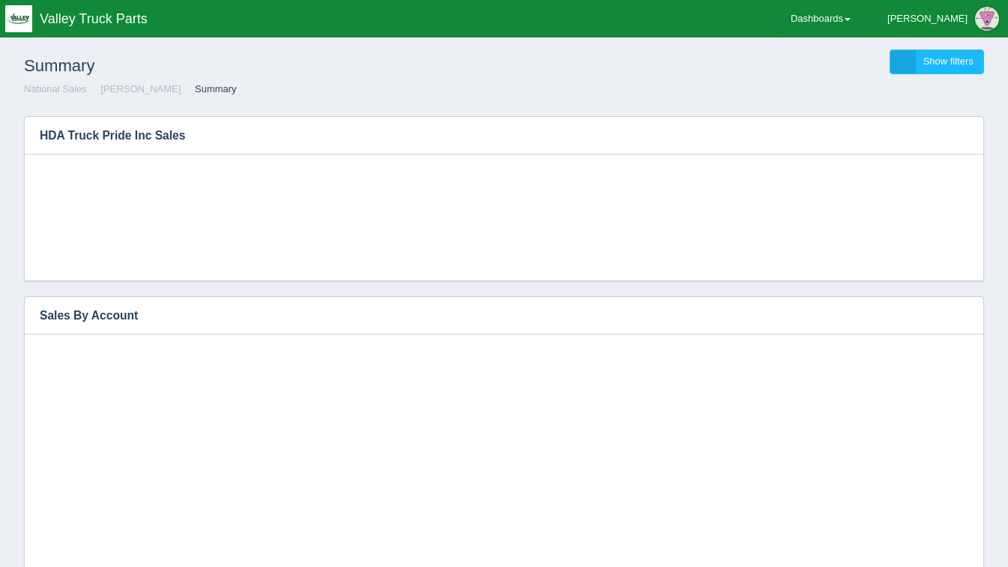  What do you see at coordinates (94, 19) in the screenshot?
I see `span: Valley Truck Parts` at bounding box center [94, 19].